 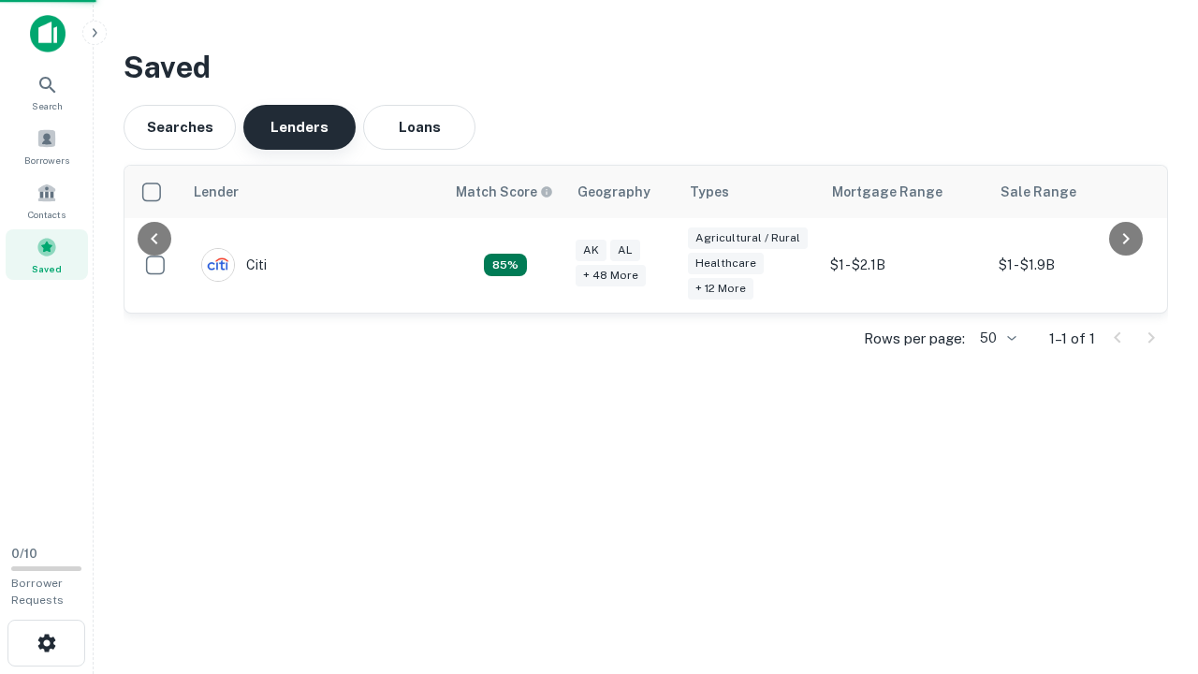 I want to click on div: + 12 more, so click(x=720, y=288).